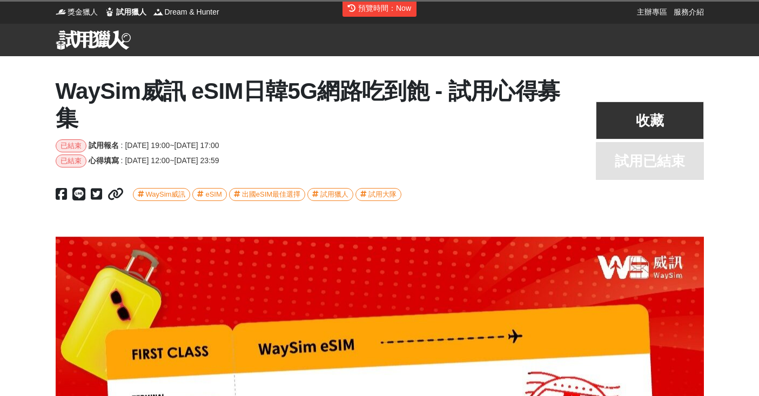  What do you see at coordinates (125, 12) in the screenshot?
I see `a: 試用獵人試用獵人` at bounding box center [125, 12].